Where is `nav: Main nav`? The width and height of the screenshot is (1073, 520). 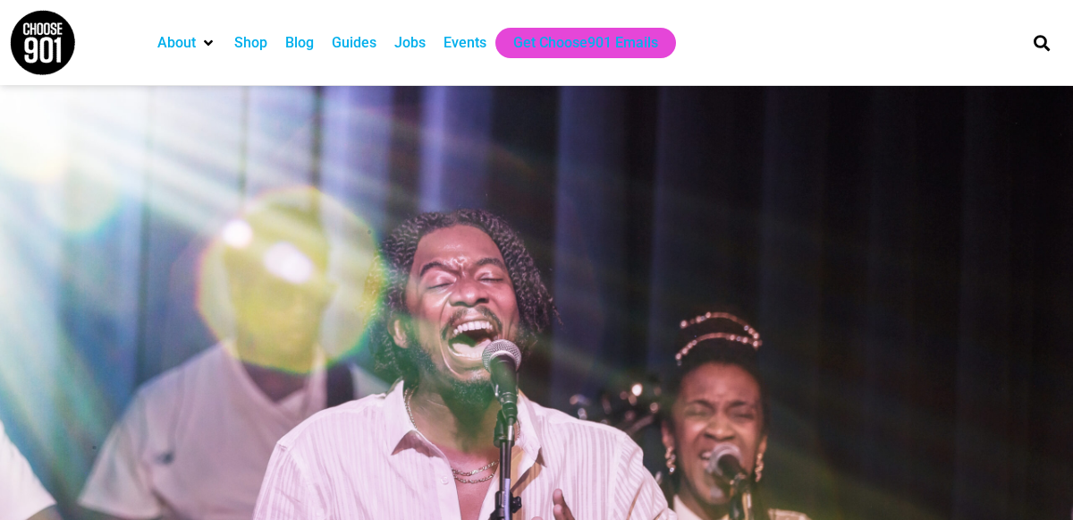
nav: Main nav is located at coordinates (576, 43).